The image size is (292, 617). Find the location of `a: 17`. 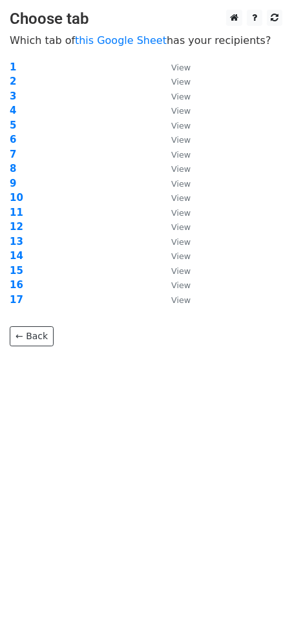

a: 17 is located at coordinates (16, 300).